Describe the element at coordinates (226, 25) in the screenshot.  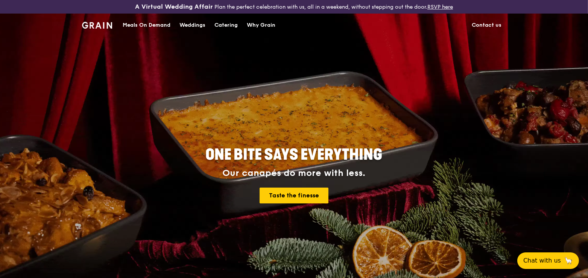
I see `a: Catering` at that location.